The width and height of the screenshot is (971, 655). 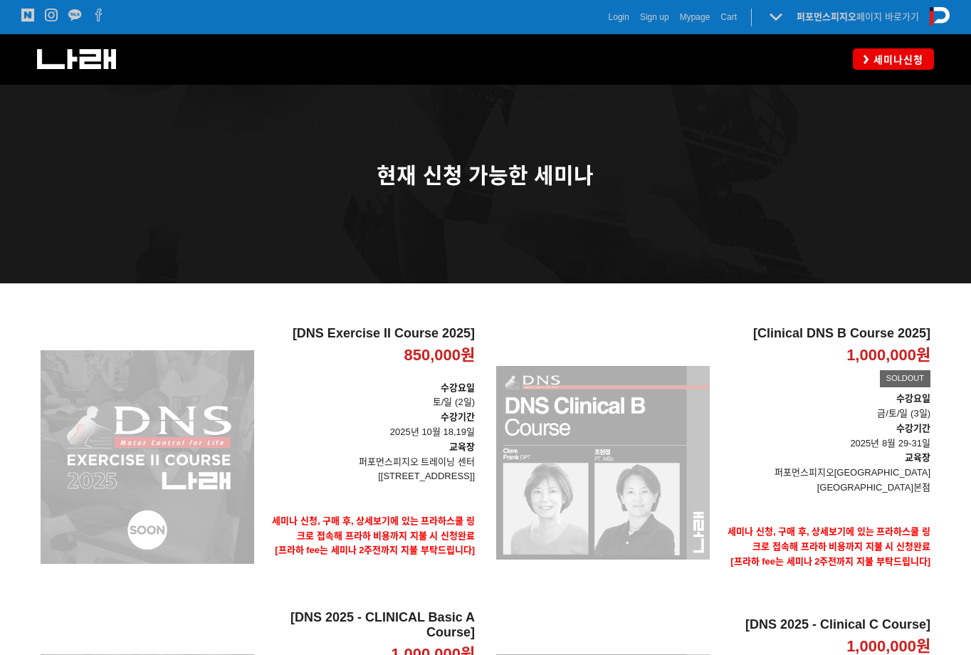 I want to click on a: Login, so click(x=618, y=17).